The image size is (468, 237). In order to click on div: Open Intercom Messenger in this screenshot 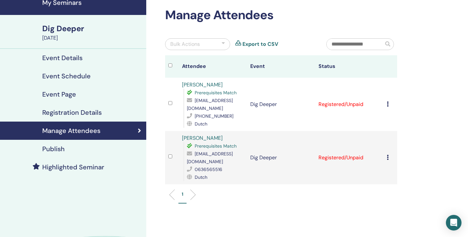, I will do `click(454, 223)`.